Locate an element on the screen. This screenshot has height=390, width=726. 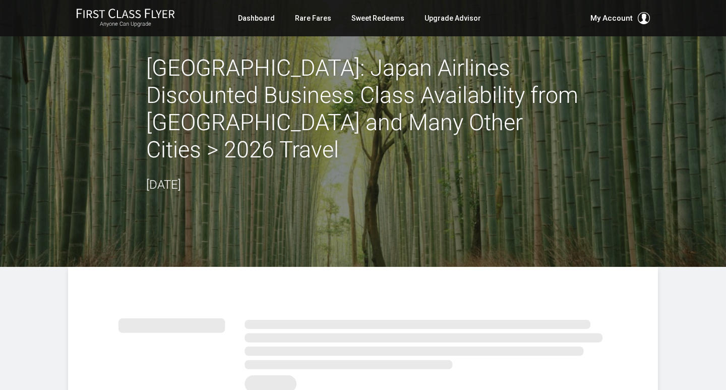
a: Dashboard is located at coordinates (256, 18).